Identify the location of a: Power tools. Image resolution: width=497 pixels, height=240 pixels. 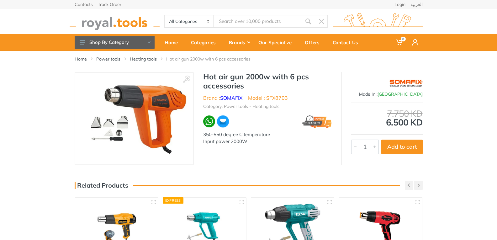
(108, 59).